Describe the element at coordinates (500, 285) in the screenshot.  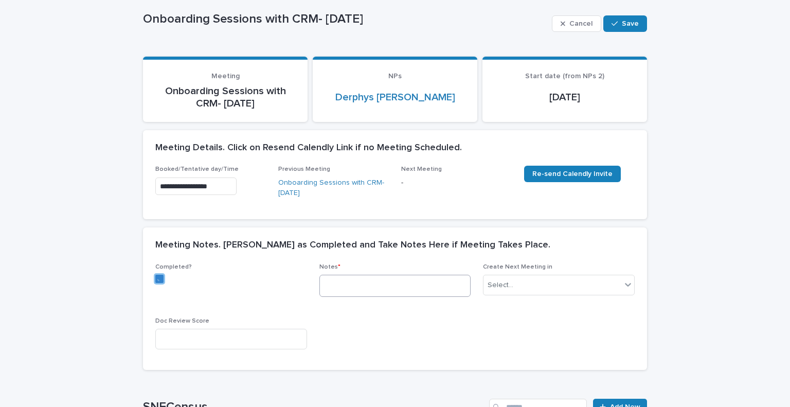
I see `div: Select...` at that location.